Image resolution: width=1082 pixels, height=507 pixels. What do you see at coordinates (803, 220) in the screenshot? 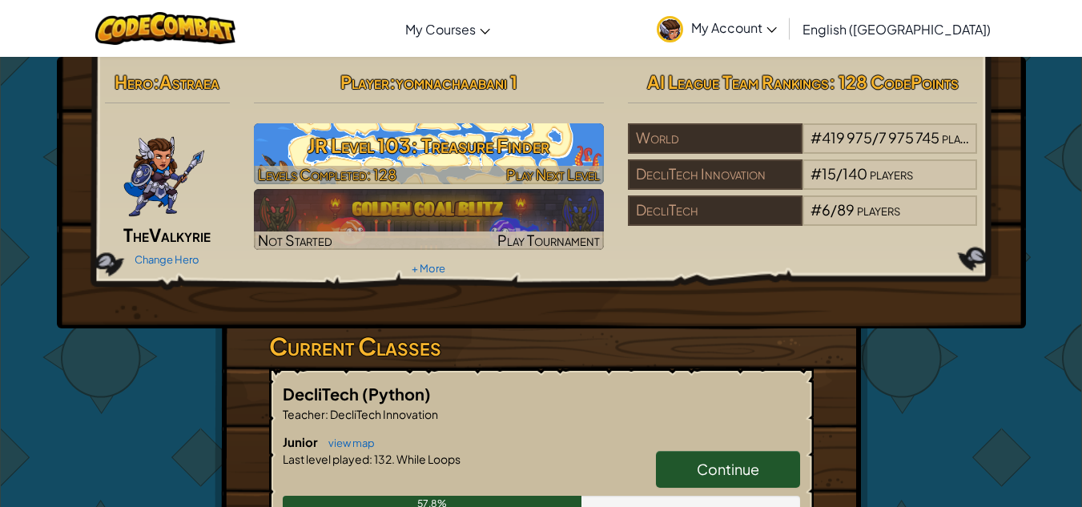
I see `a: DecliTech#6/89players` at bounding box center [803, 220].